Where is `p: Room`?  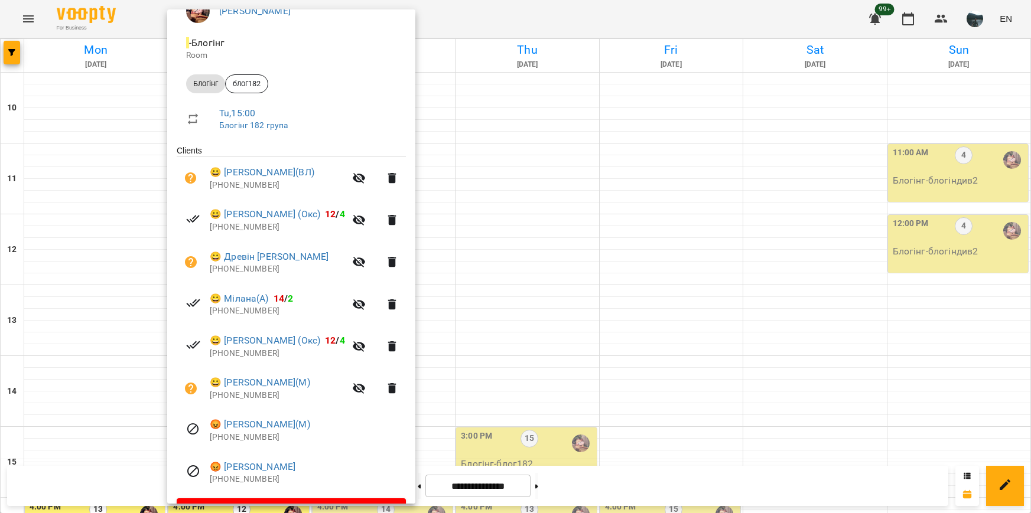 p: Room is located at coordinates (291, 56).